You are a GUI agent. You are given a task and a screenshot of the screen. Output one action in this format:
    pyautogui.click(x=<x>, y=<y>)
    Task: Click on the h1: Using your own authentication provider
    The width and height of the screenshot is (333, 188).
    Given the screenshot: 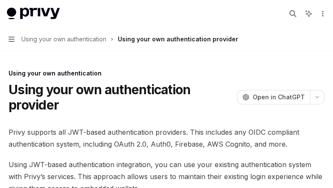 What is the action you would take?
    pyautogui.click(x=121, y=97)
    